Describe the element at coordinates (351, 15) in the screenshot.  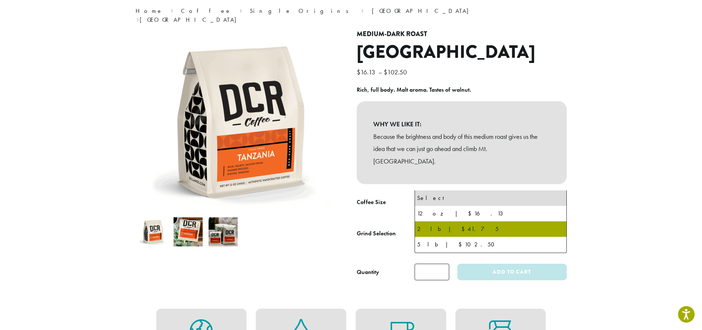
I see `nav: Breadcrumb` at that location.